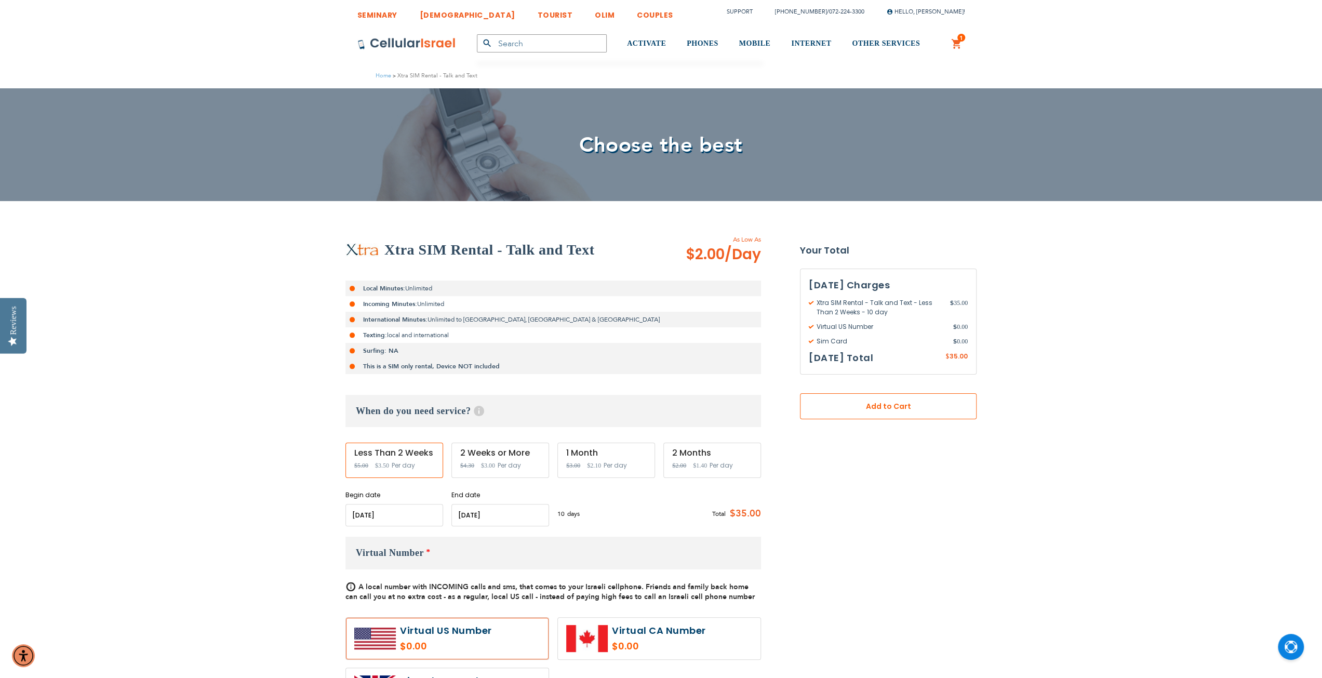 The height and width of the screenshot is (678, 1322). I want to click on h2: Xtra SIM Rental - Talk and Text, so click(489, 250).